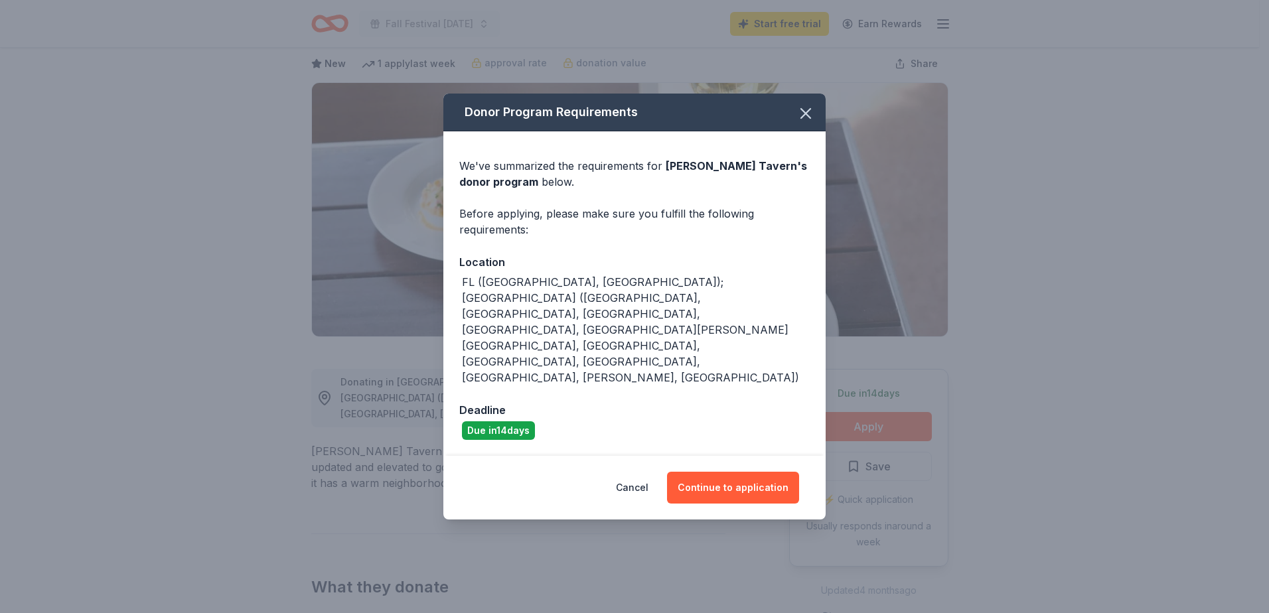  I want to click on button: Continue to application, so click(733, 488).